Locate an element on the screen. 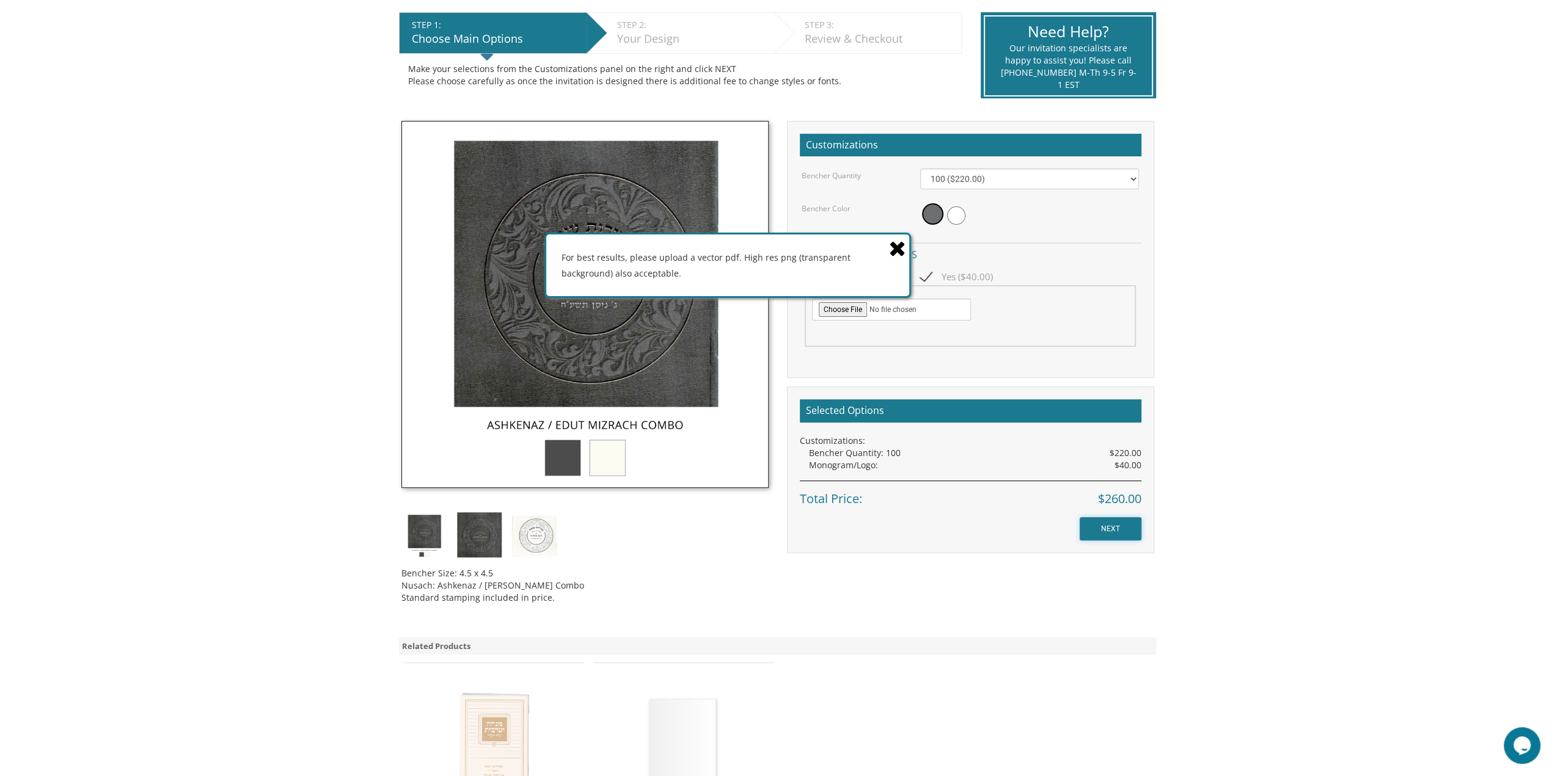 The height and width of the screenshot is (776, 1555). img: meshulav-gr.jpg is located at coordinates (479, 535).